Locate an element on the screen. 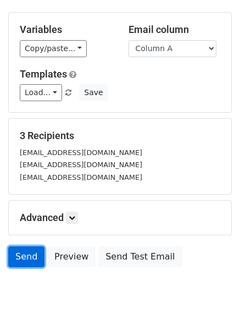 The height and width of the screenshot is (320, 240). h5: 3 Recipients is located at coordinates (120, 136).